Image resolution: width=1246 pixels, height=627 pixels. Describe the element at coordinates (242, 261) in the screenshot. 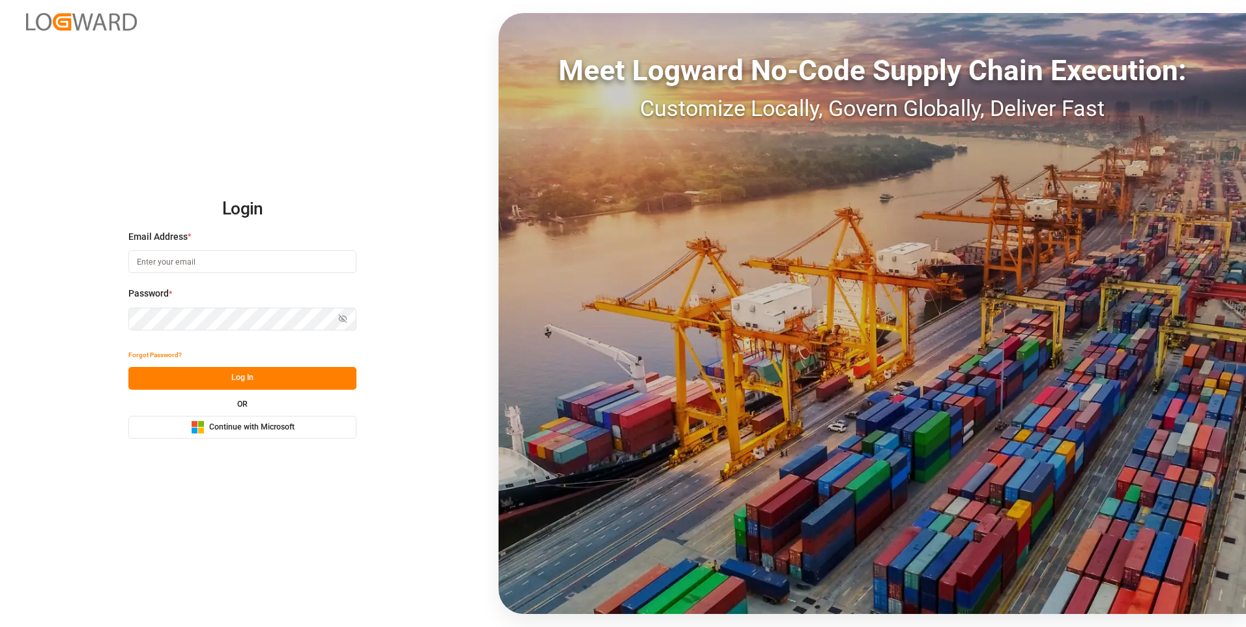

I see `input: Enter your email` at that location.